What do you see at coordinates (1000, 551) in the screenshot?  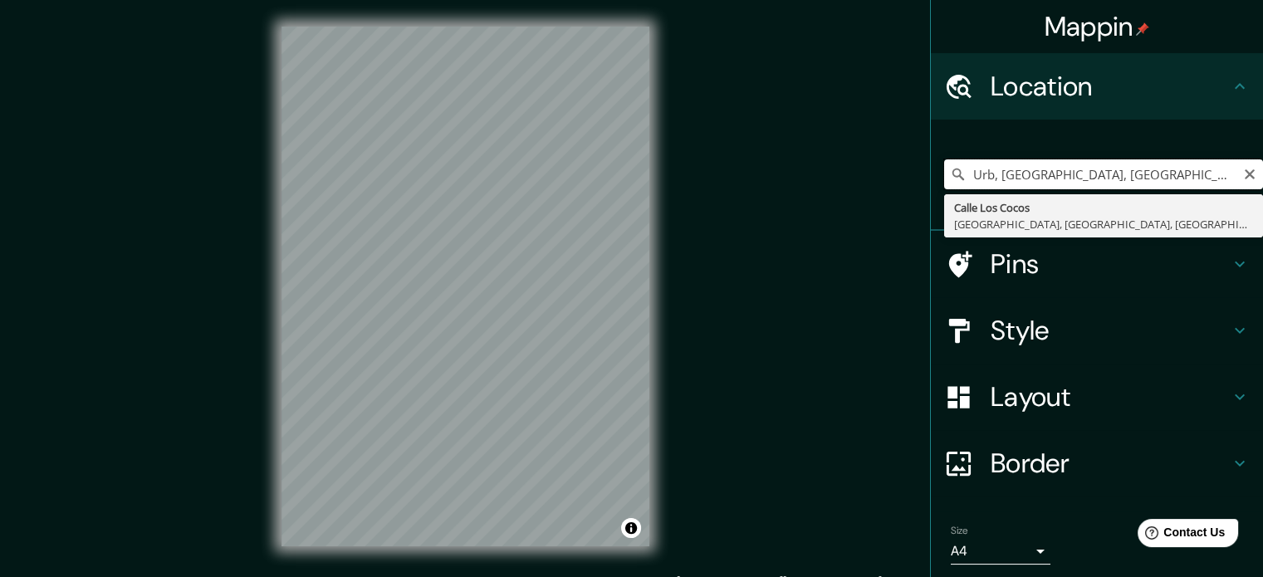 I see `div: A4` at bounding box center [1000, 551].